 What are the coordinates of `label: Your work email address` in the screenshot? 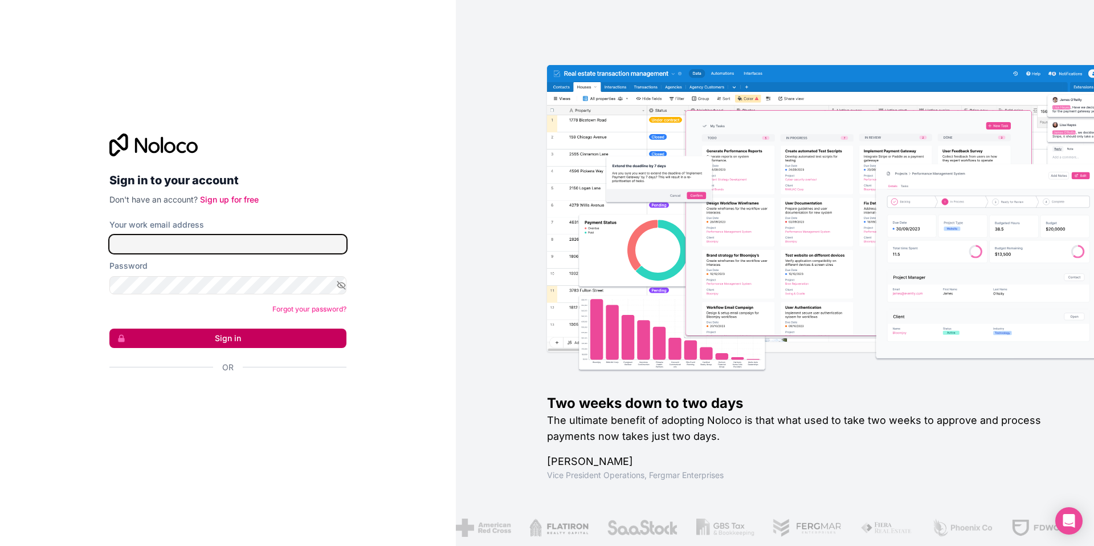 It's located at (157, 225).